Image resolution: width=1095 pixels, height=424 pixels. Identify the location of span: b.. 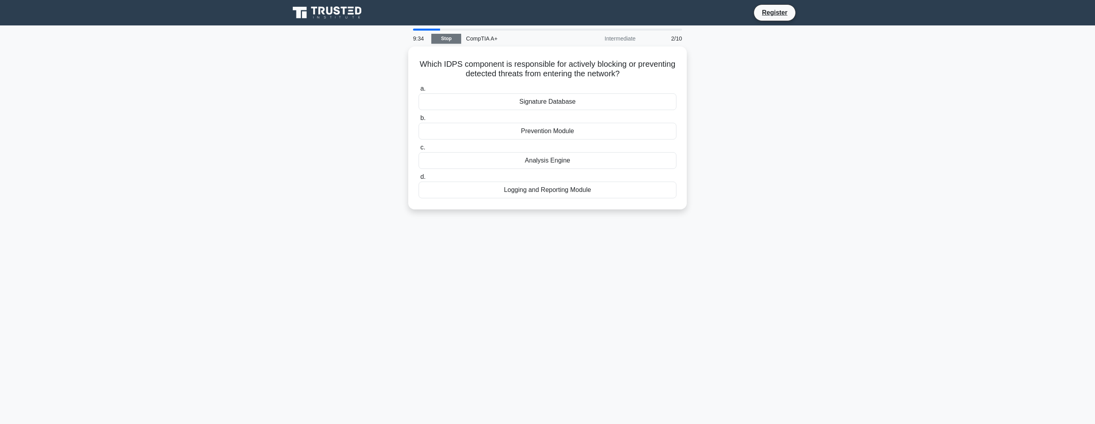
(422, 118).